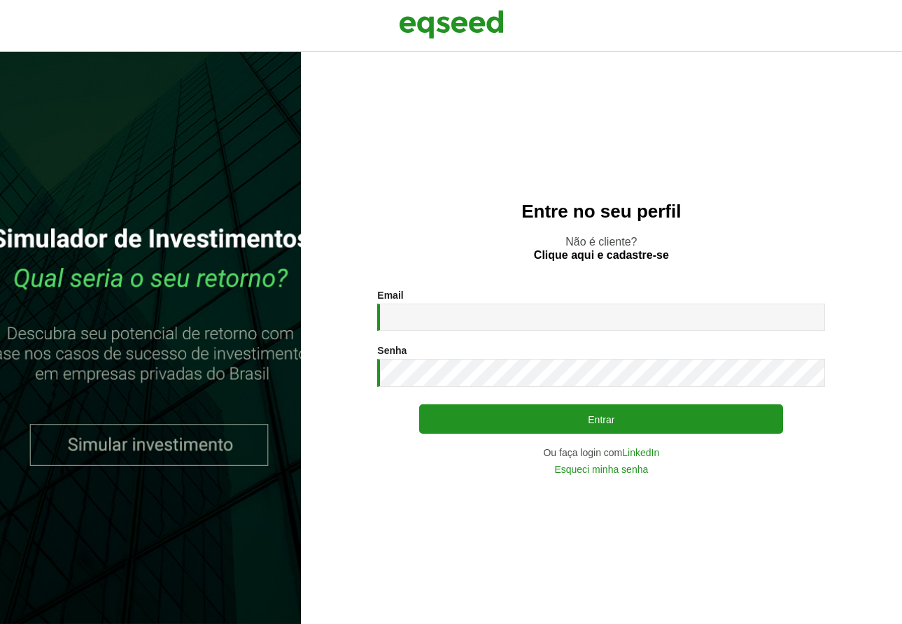 The width and height of the screenshot is (902, 624). I want to click on label: Senha, so click(392, 350).